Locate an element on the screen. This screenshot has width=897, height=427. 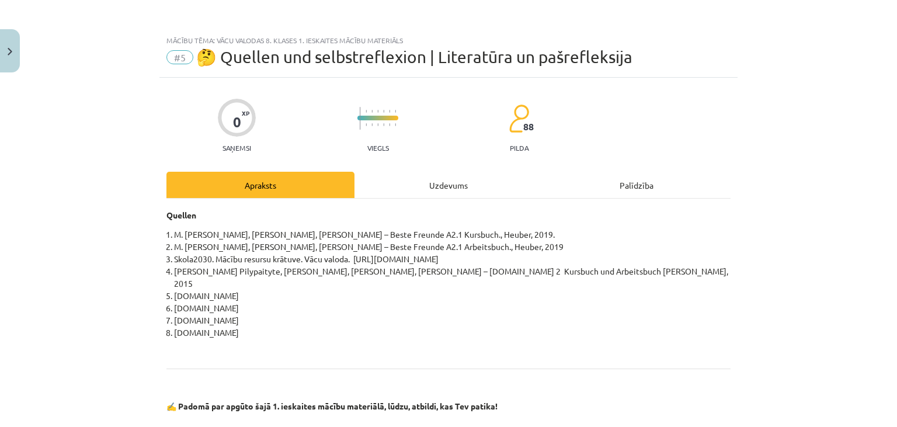
div: Palīdzība is located at coordinates (636, 185).